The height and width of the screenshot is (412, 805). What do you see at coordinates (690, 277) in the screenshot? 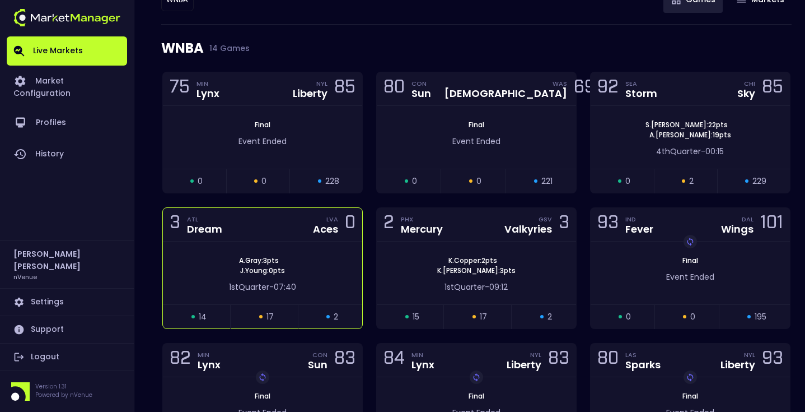
I see `span: Event Ended` at bounding box center [690, 277].